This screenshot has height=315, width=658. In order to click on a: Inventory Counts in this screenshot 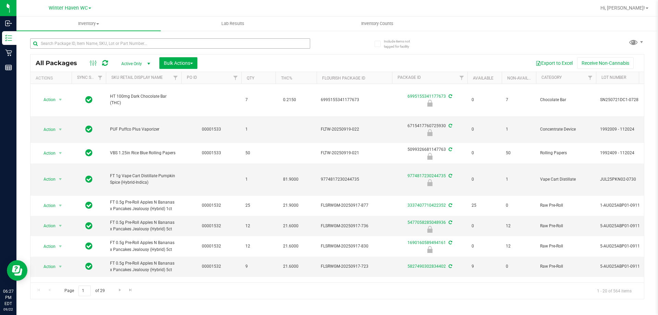, I will do `click(377, 24)`.